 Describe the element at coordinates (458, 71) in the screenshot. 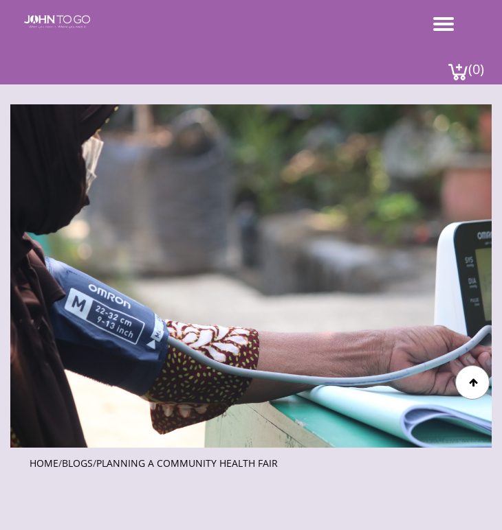

I see `img: cart a` at that location.